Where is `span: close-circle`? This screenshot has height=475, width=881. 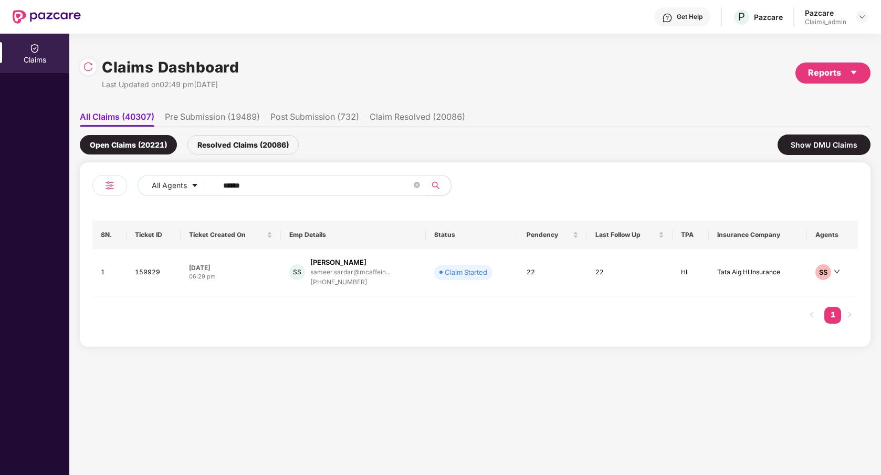 span: close-circle is located at coordinates (417, 185).